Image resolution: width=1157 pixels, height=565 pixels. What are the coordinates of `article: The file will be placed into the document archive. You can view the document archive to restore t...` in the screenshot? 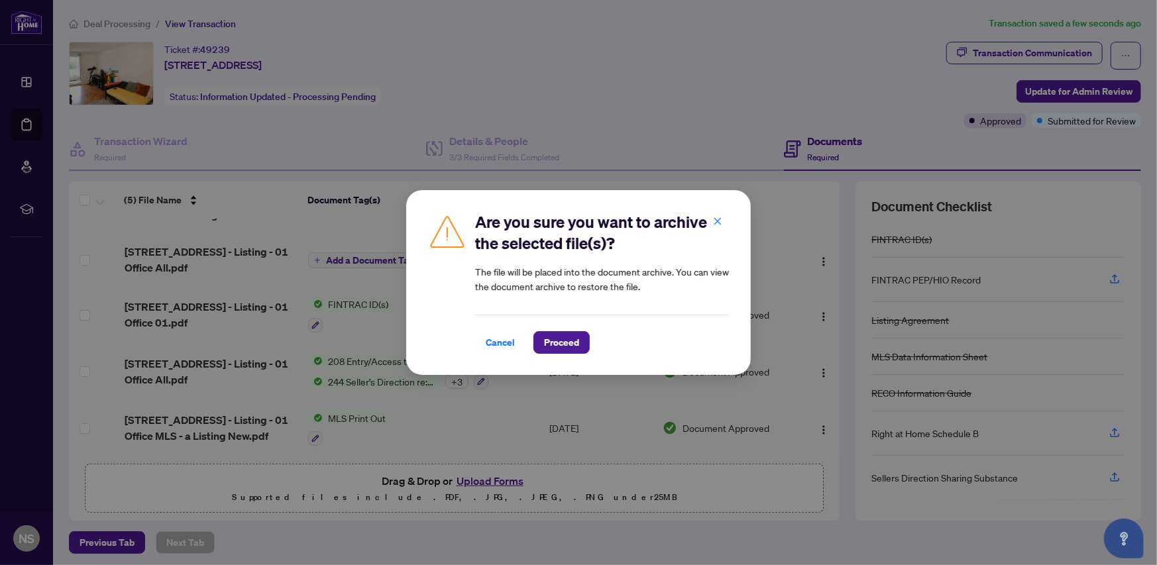 It's located at (602, 279).